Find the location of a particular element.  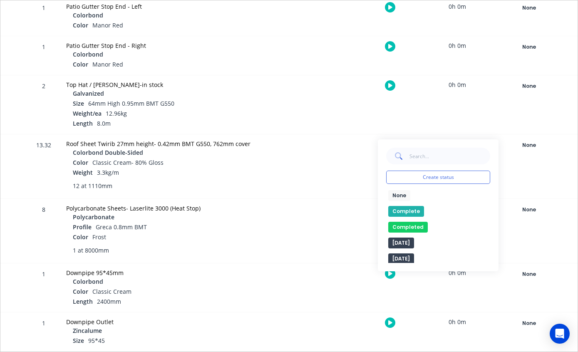

span: Zincalume is located at coordinates (87, 330).